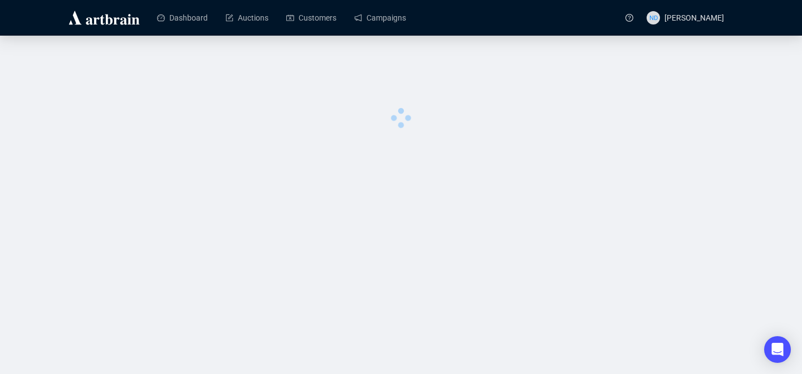 The width and height of the screenshot is (802, 374). What do you see at coordinates (247, 18) in the screenshot?
I see `a: Auctions` at bounding box center [247, 18].